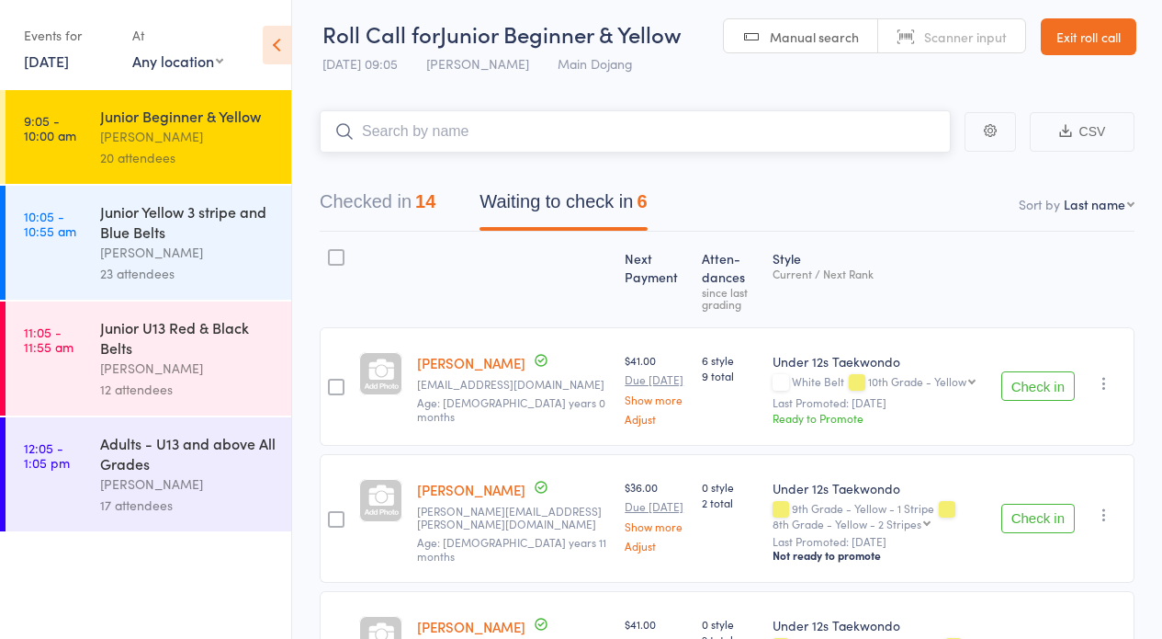 The width and height of the screenshot is (1162, 639). I want to click on div: 17 attendees, so click(187, 504).